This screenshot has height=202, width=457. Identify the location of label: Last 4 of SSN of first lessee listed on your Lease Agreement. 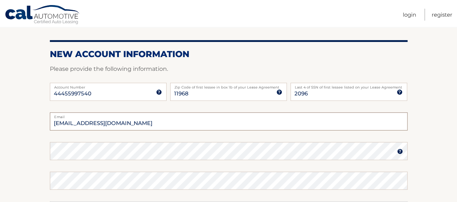
(349, 86).